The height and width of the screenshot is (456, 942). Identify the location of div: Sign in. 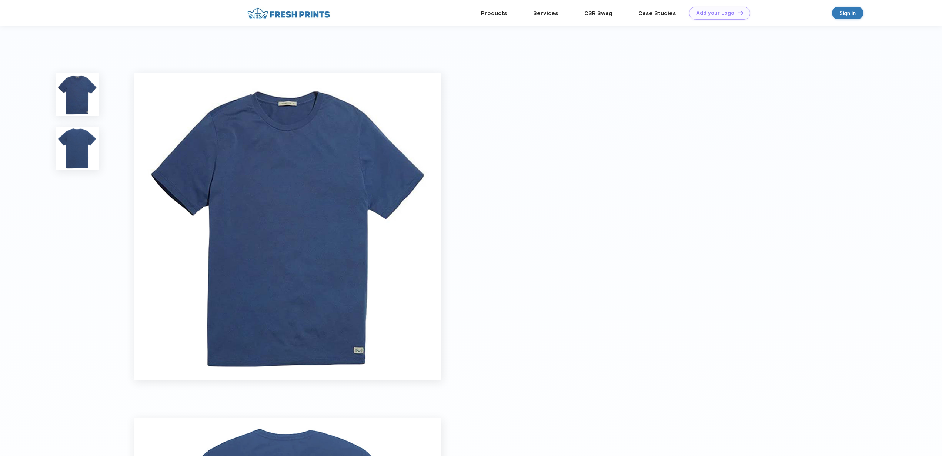
(847, 13).